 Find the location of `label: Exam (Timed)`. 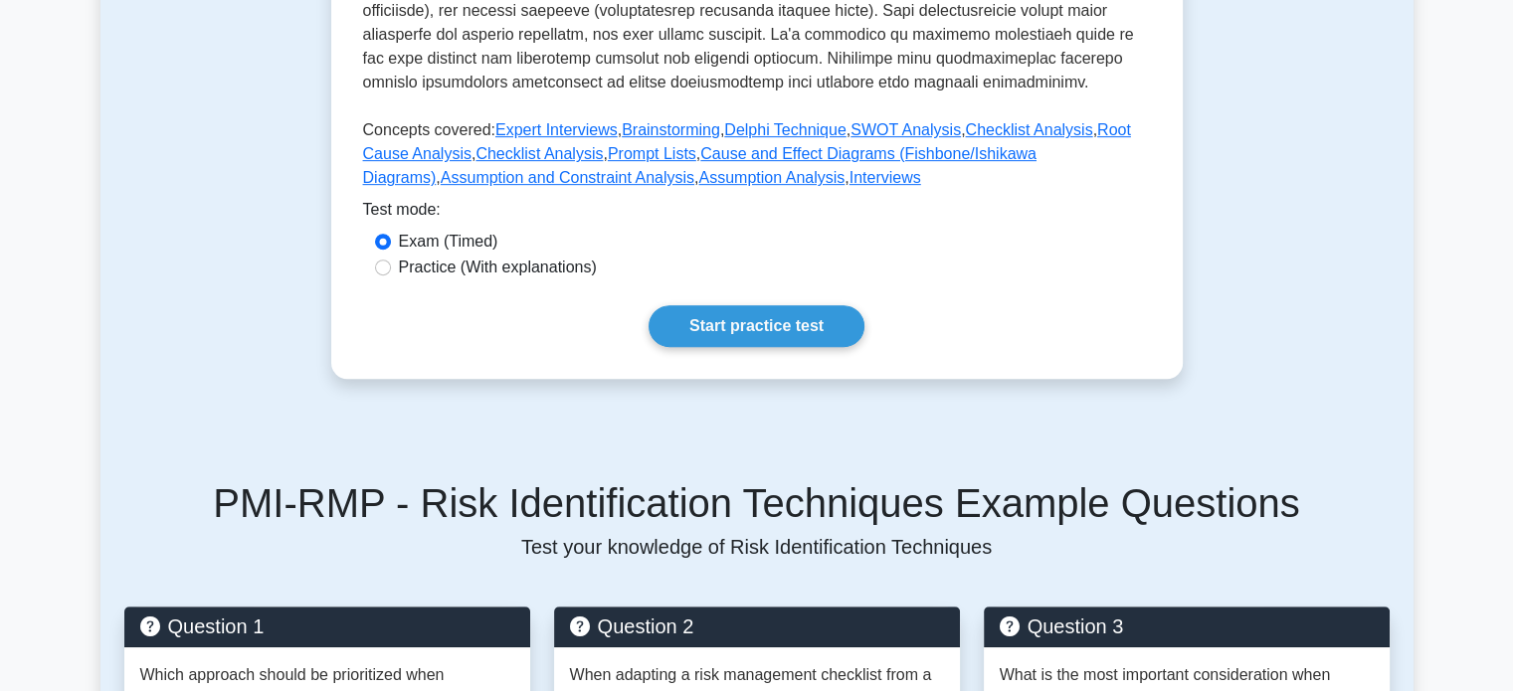

label: Exam (Timed) is located at coordinates (449, 242).